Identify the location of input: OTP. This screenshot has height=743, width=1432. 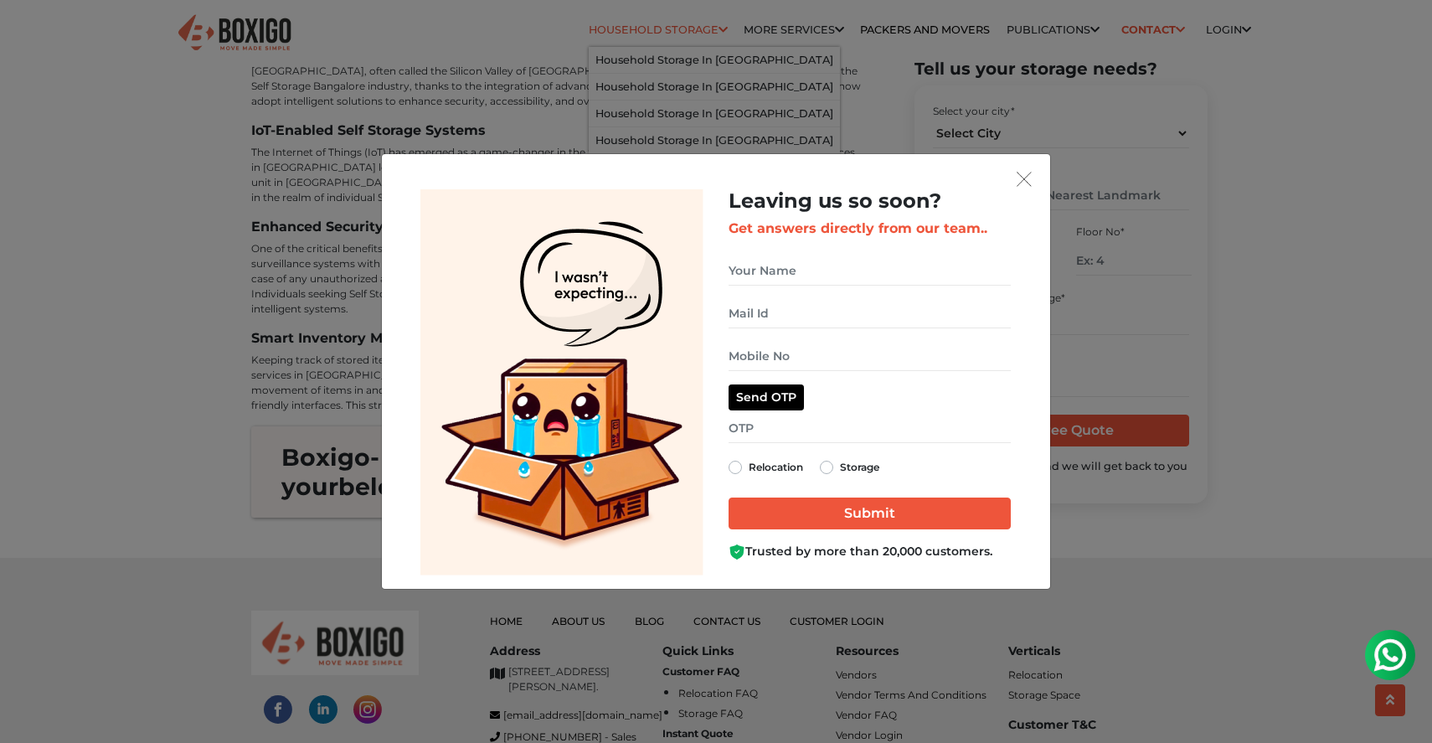
(869, 428).